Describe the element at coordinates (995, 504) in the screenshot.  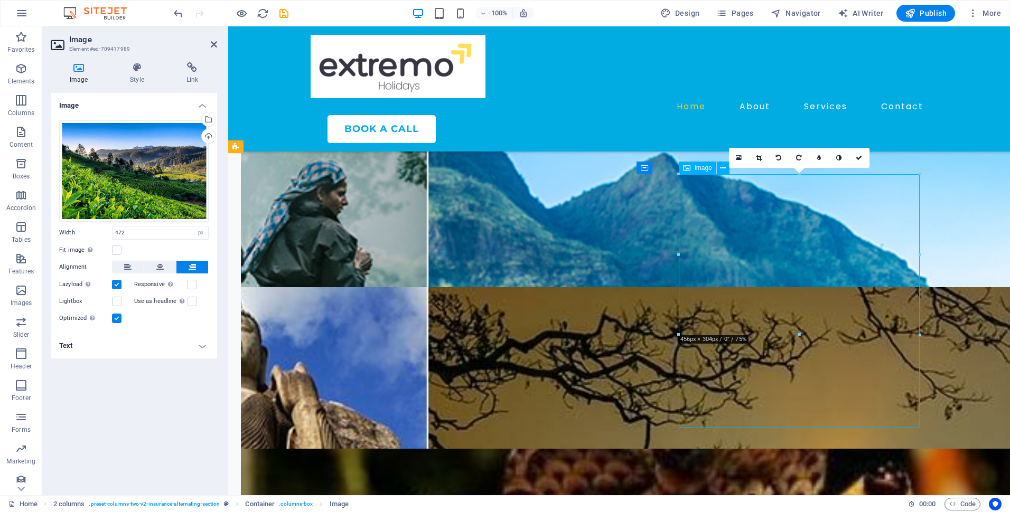
I see `button: Usercentrics` at that location.